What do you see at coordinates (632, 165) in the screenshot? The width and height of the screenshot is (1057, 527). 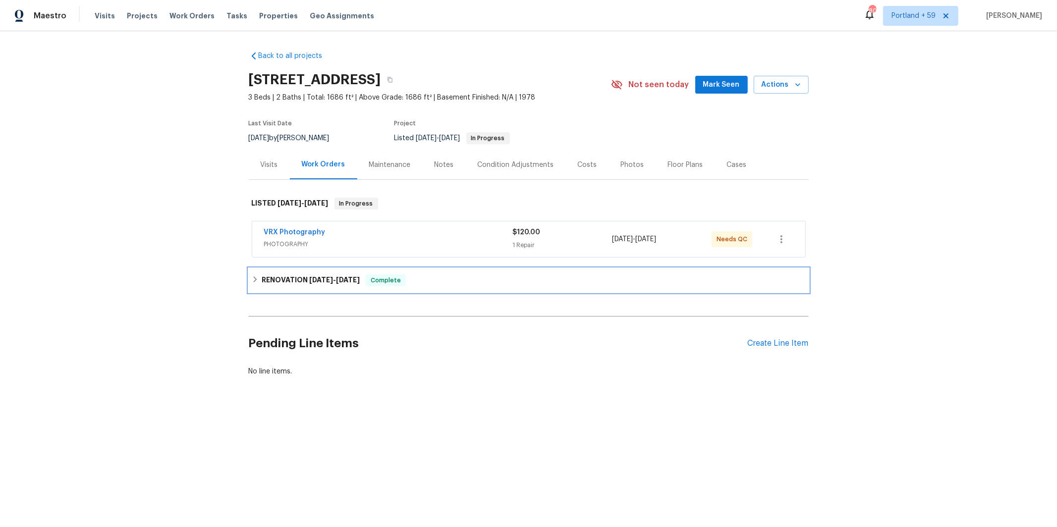 I see `div: Photos` at bounding box center [632, 165].